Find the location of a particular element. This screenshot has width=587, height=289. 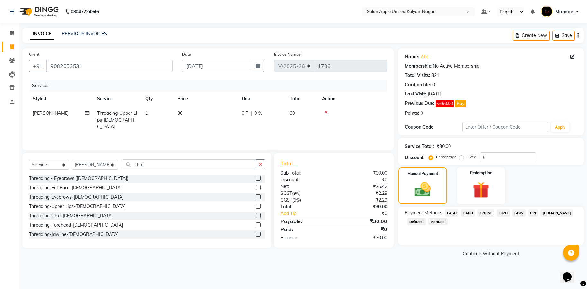

div: Service Total: is located at coordinates (419, 146).